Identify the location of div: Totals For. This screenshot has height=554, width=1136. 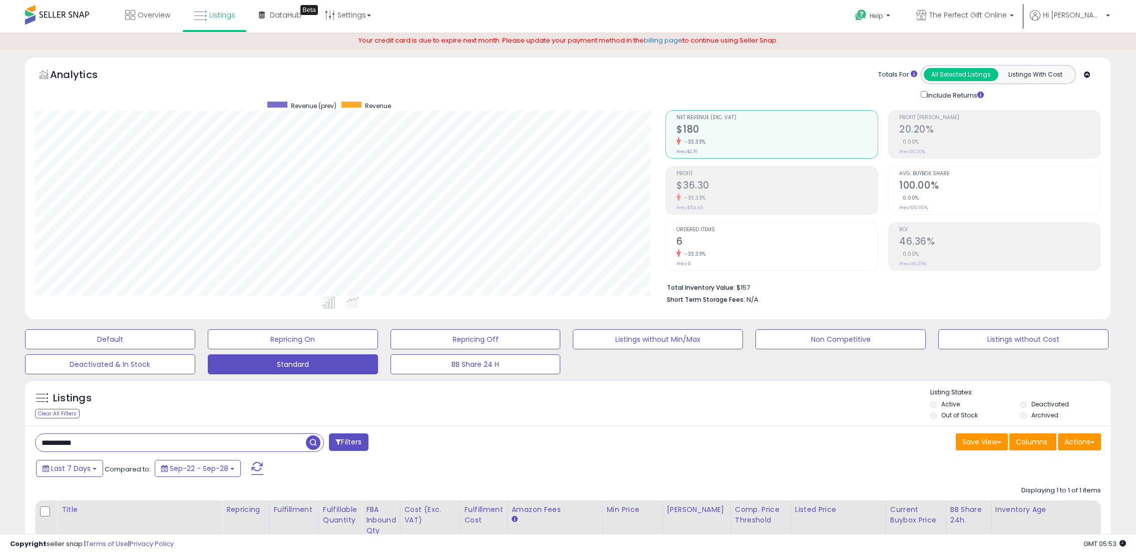
(898, 75).